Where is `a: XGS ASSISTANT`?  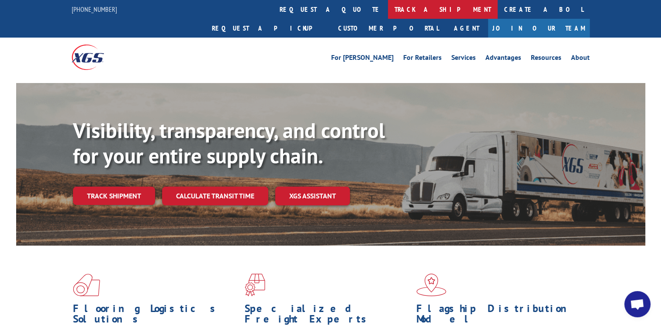 a: XGS ASSISTANT is located at coordinates (313, 196).